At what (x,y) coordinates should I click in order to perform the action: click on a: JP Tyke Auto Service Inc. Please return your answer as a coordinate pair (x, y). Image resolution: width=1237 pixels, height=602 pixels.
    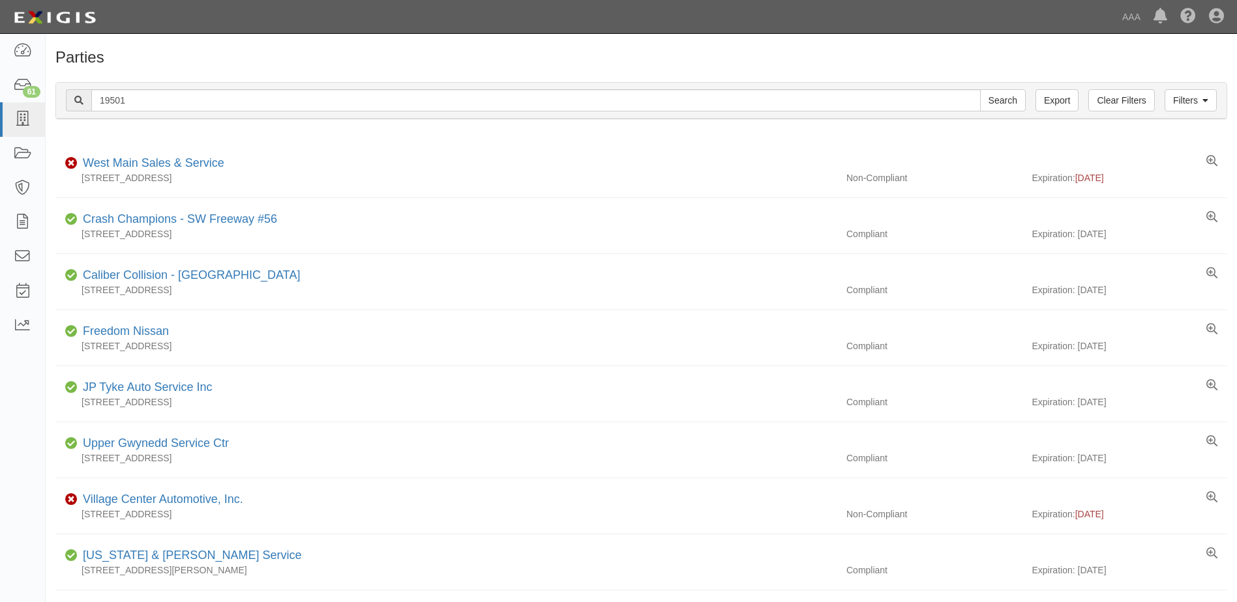
    Looking at the image, I should click on (147, 387).